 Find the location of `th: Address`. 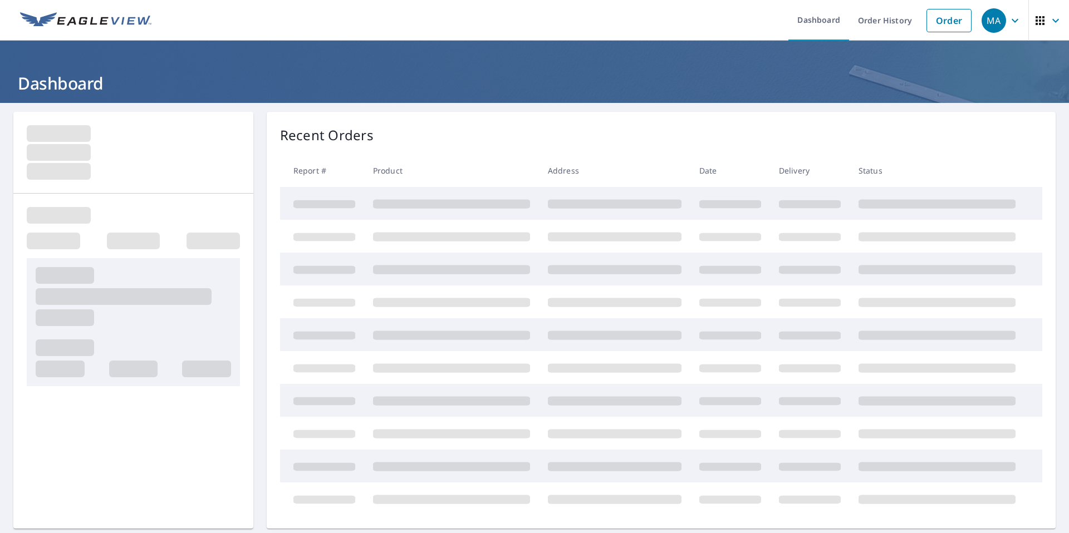

th: Address is located at coordinates (614, 170).